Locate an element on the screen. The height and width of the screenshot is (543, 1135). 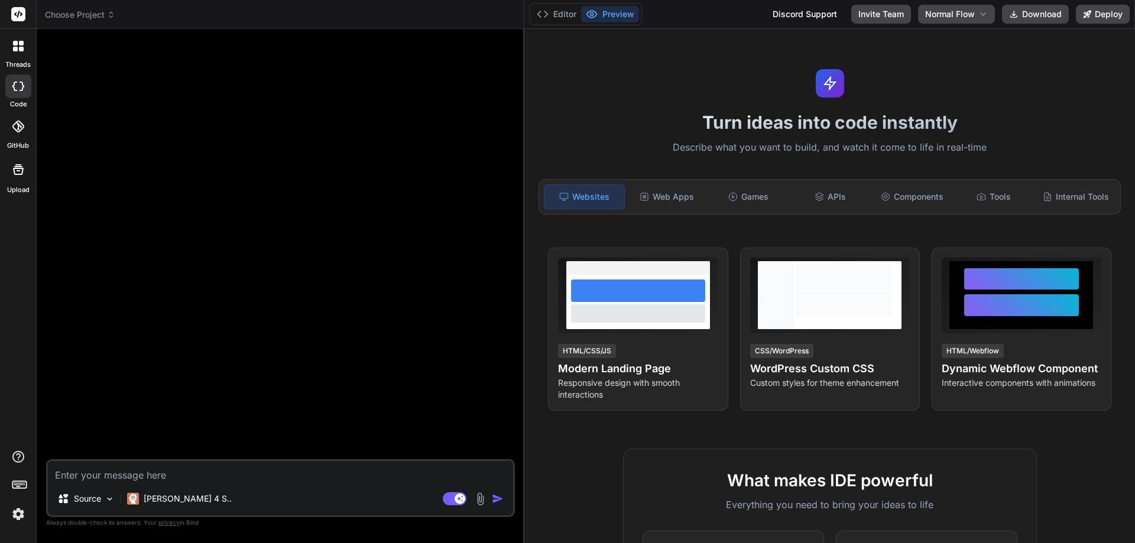
img: Claude 4 Sonnet is located at coordinates (133, 499).